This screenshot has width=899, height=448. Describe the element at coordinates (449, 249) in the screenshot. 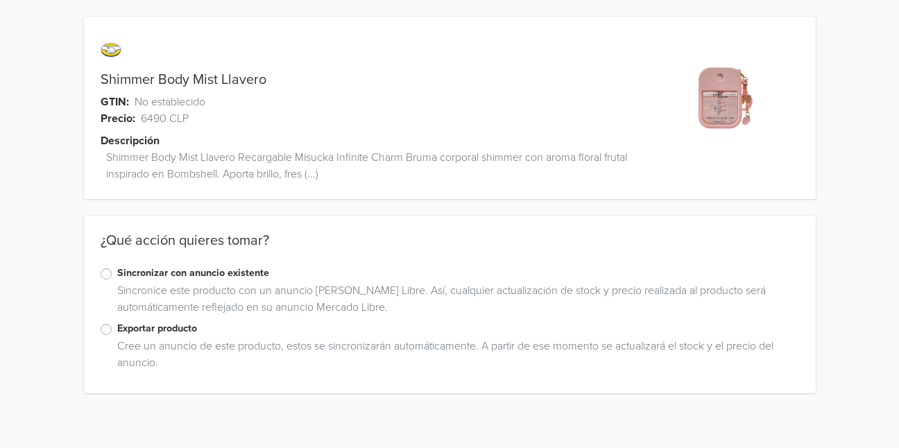

I see `div: ¿Qué acción quieres tomar?` at that location.